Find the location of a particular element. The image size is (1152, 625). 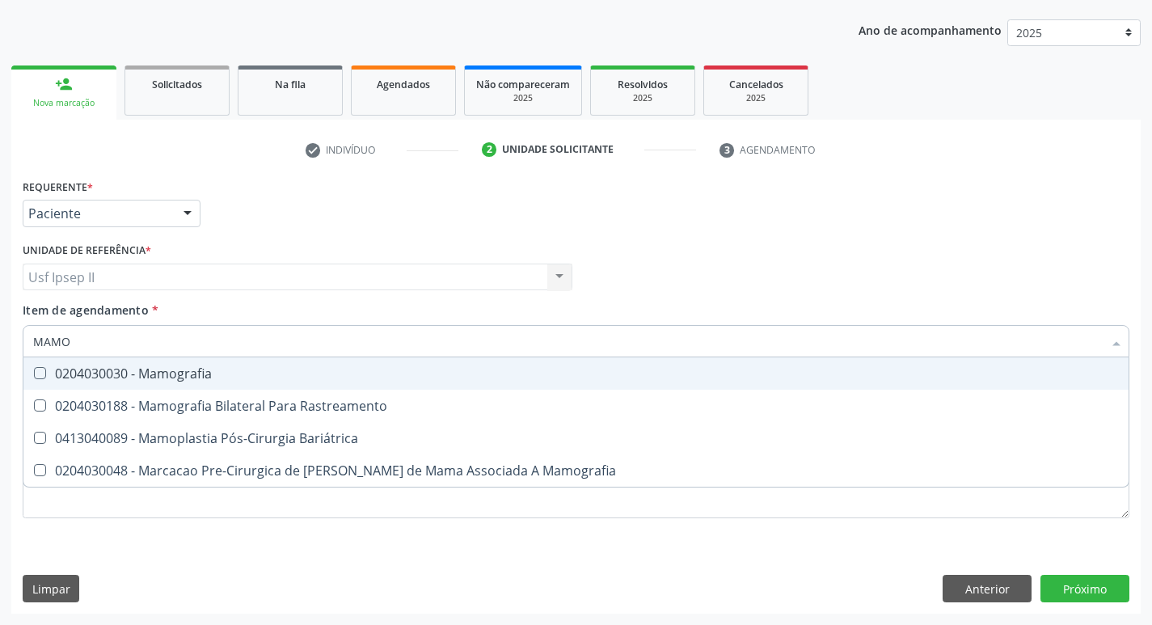

span: Paciente is located at coordinates (98, 213).